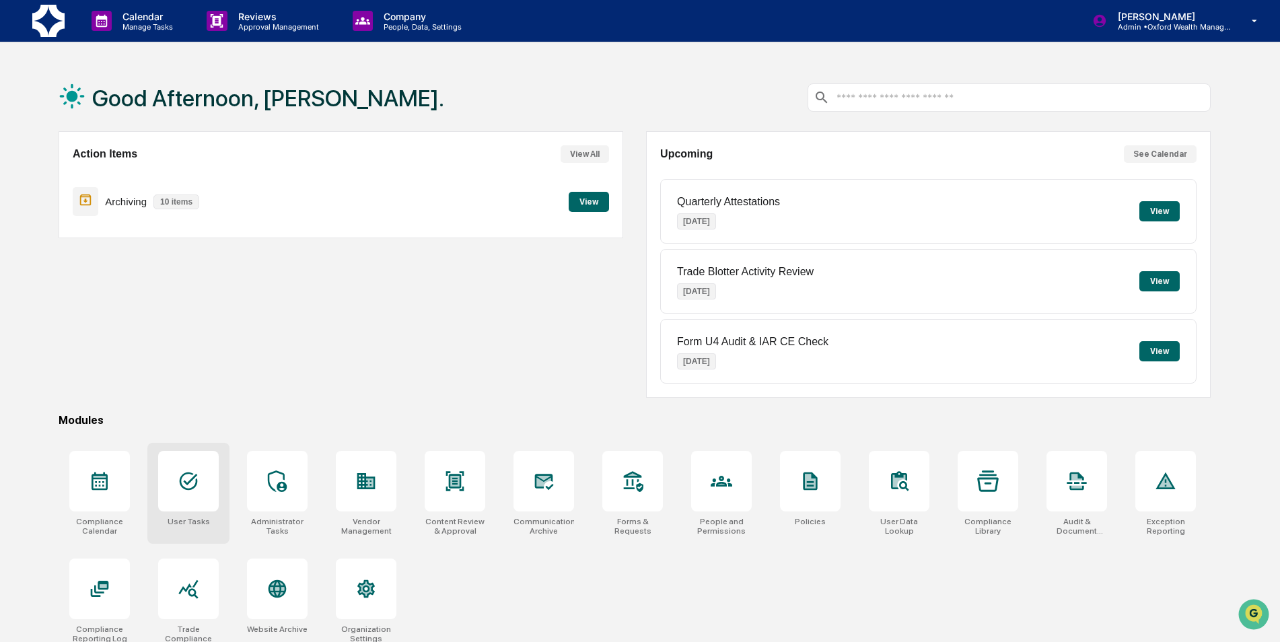  I want to click on p: Manage Tasks, so click(145, 27).